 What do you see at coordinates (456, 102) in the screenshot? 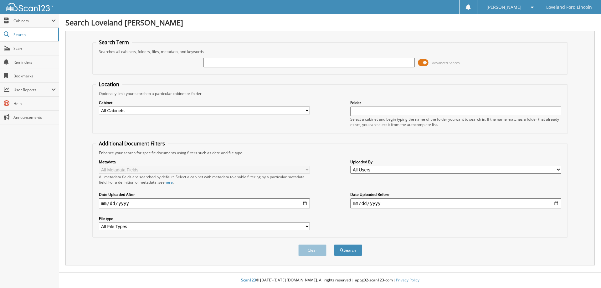
I see `label: Folder` at bounding box center [456, 102].